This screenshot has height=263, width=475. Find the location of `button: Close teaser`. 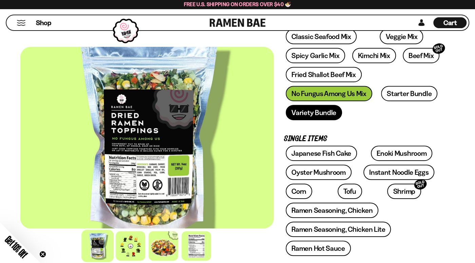

button: Close teaser is located at coordinates (43, 254).